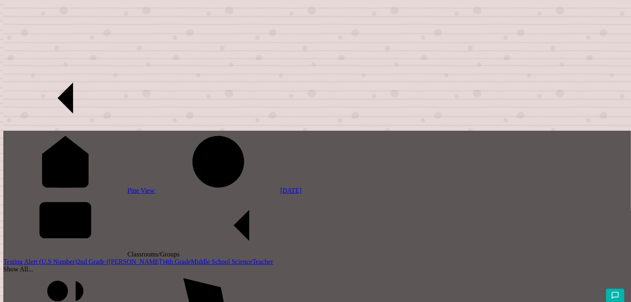 This screenshot has height=302, width=631. Describe the element at coordinates (317, 269) in the screenshot. I see `div: Show All...` at that location.